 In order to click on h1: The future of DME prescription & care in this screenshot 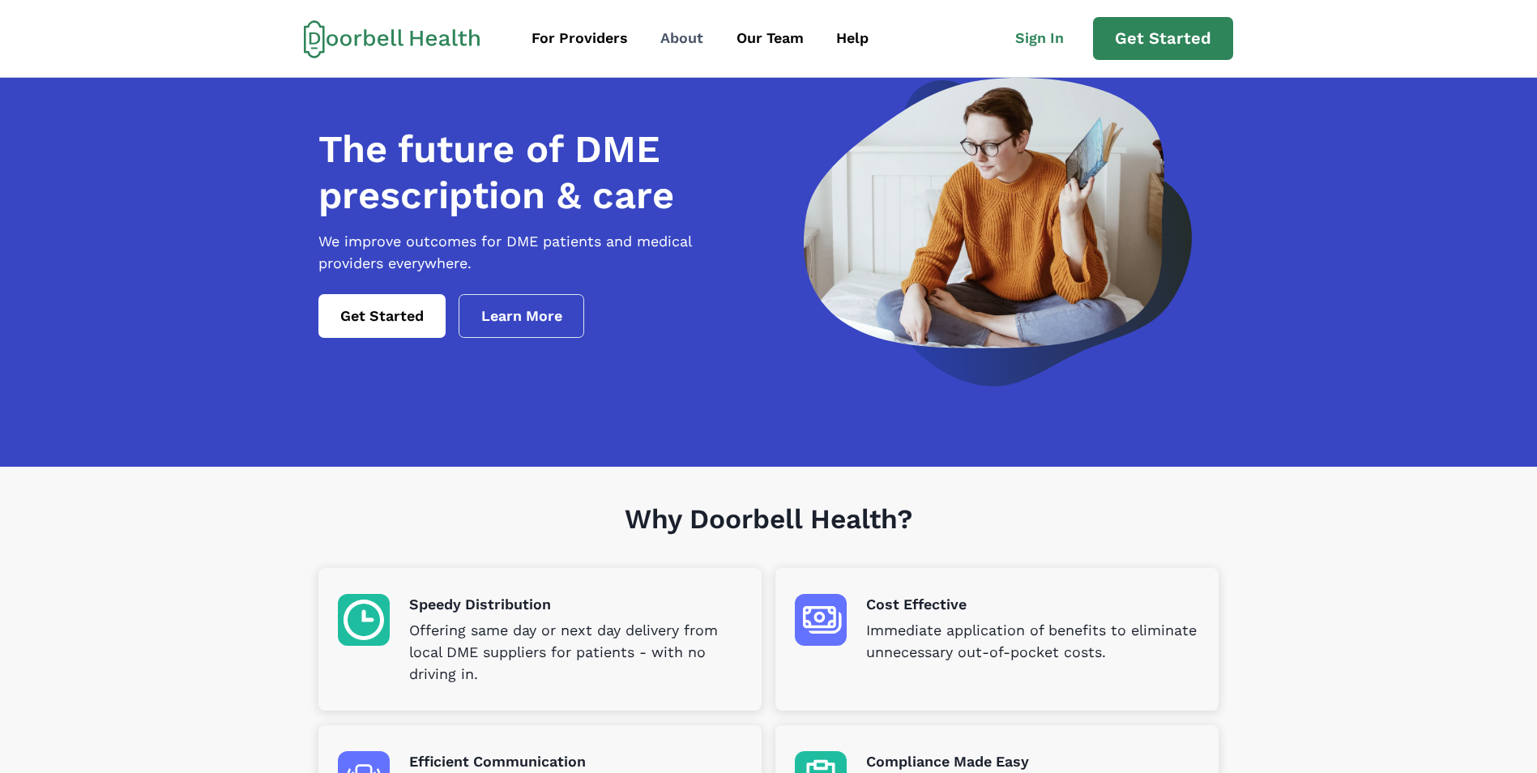, I will do `click(539, 172)`.